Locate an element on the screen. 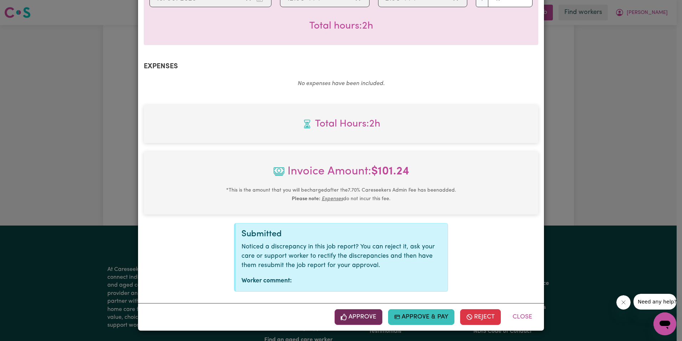 The height and width of the screenshot is (341, 682). em: No expenses have been included. is located at coordinates (341, 84).